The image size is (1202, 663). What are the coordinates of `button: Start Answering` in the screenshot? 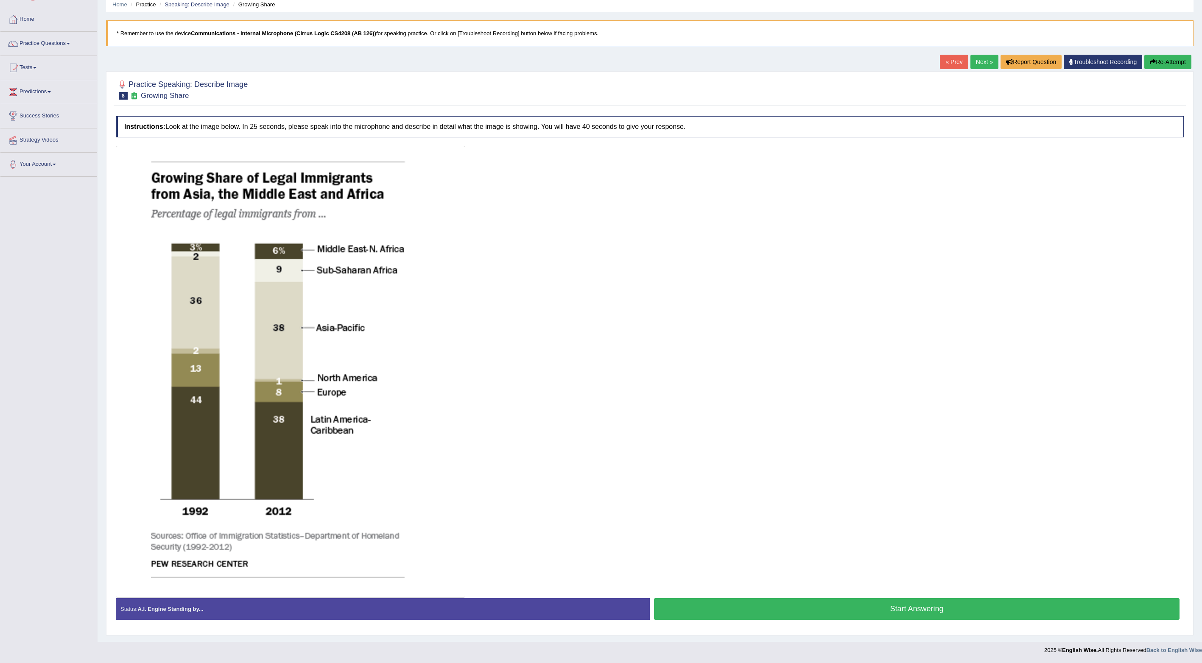 It's located at (917, 609).